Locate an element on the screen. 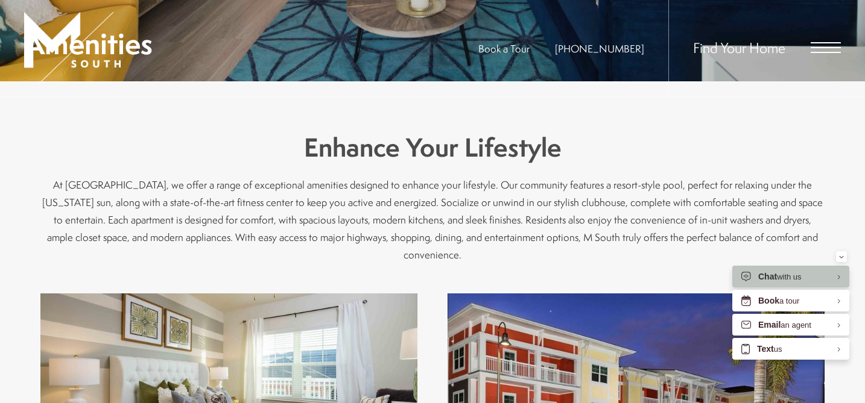 The image size is (865, 403). a: Find Your Home is located at coordinates (739, 48).